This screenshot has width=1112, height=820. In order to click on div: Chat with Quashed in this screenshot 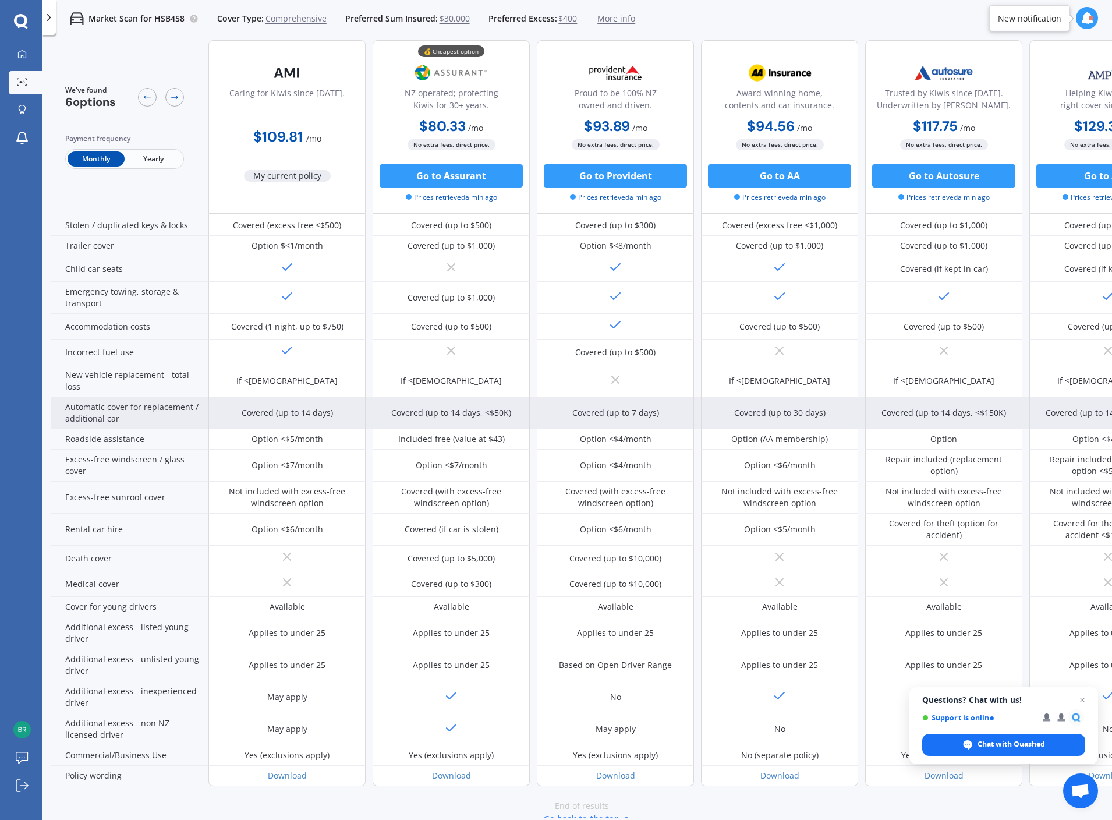, I will do `click(1004, 745)`.